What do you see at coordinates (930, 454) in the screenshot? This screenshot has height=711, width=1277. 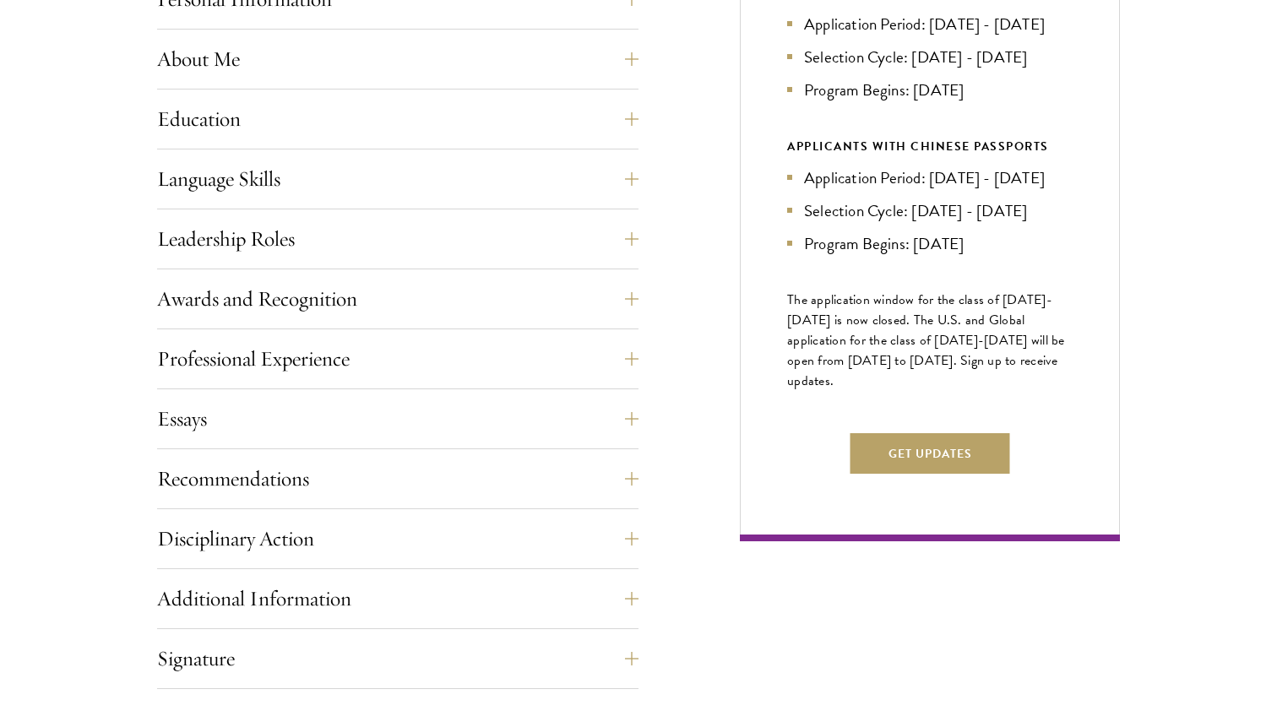 I see `button: Get Updates` at bounding box center [930, 454].